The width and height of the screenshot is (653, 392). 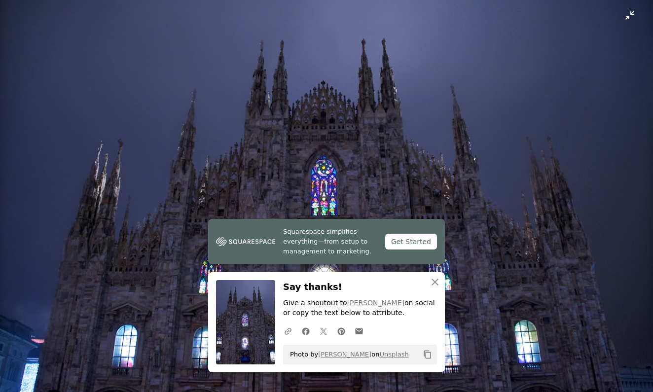 I want to click on a: Squarespace simplifies everything—from setup to management to marketing.Get Started, so click(x=327, y=242).